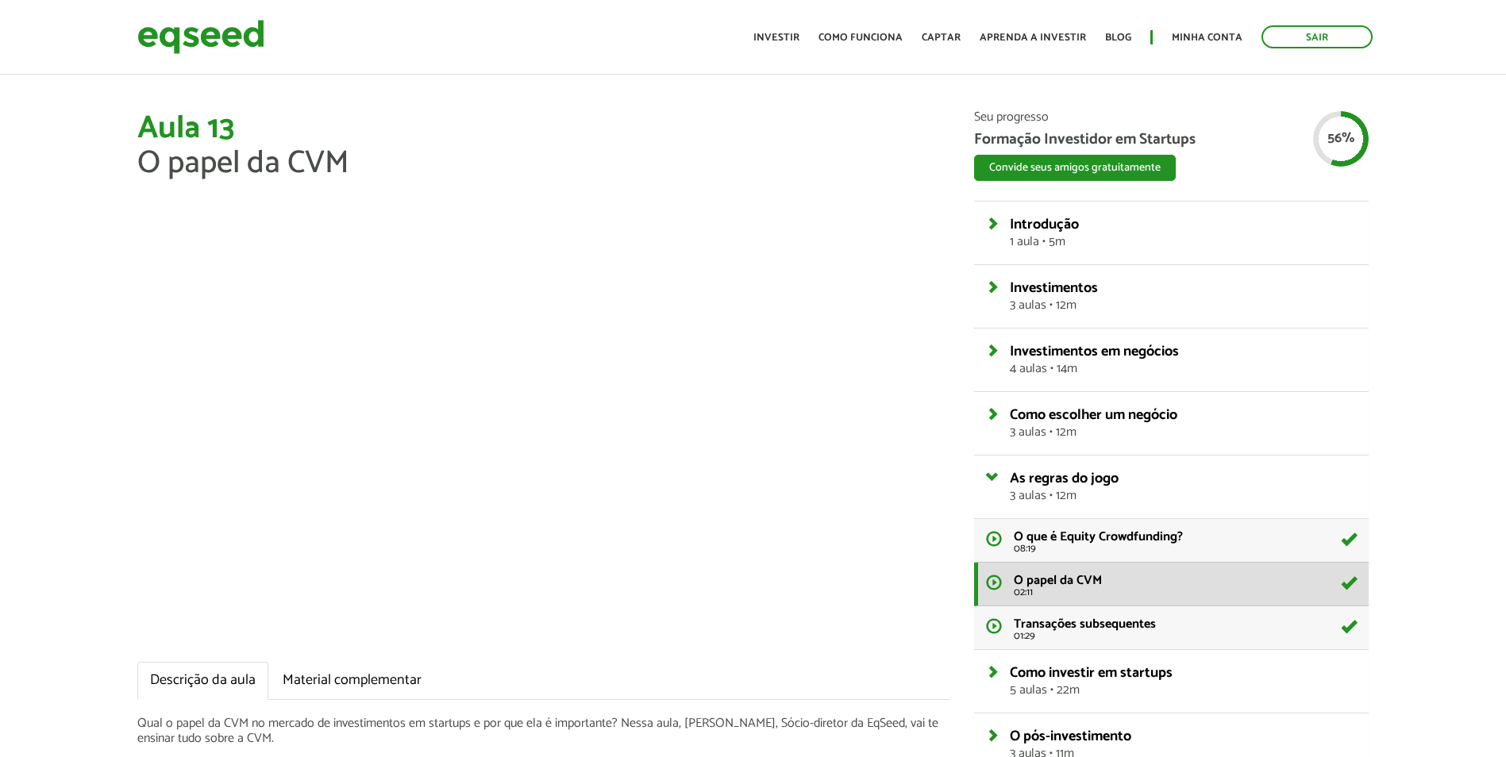  Describe the element at coordinates (1118, 37) in the screenshot. I see `a: Blog` at that location.